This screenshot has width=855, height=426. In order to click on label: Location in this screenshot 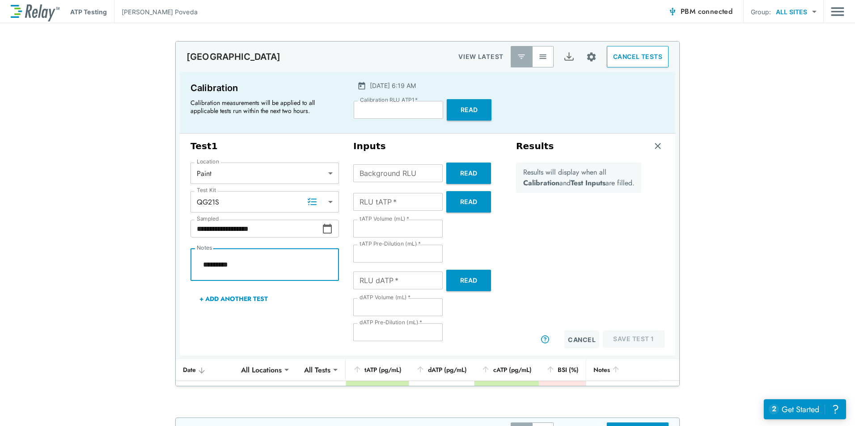, I will do `click(208, 162)`.